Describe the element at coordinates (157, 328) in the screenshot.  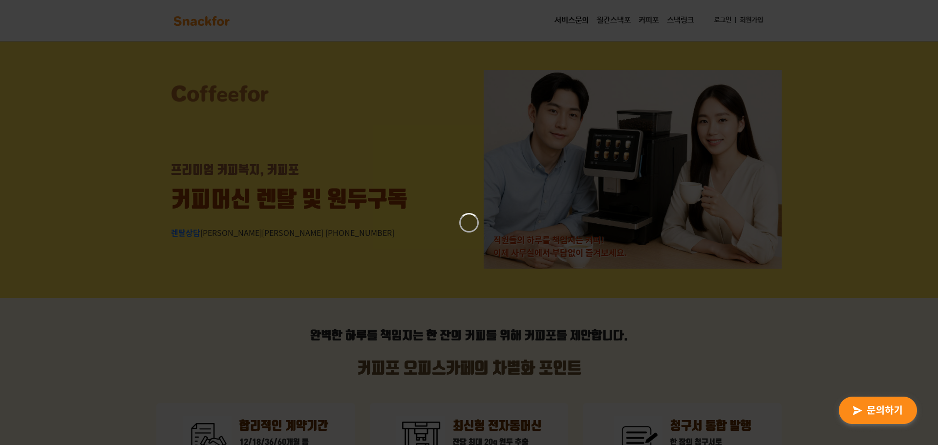
I see `span: 설정` at that location.